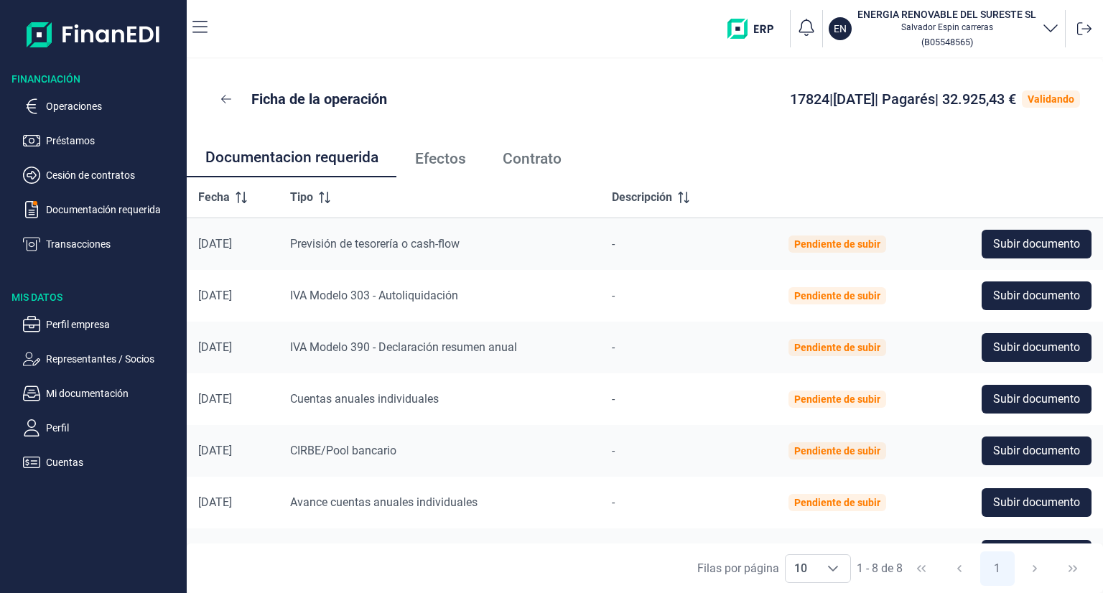 This screenshot has width=1103, height=593. What do you see at coordinates (292, 159) in the screenshot?
I see `a: Documentacion requerida` at bounding box center [292, 159].